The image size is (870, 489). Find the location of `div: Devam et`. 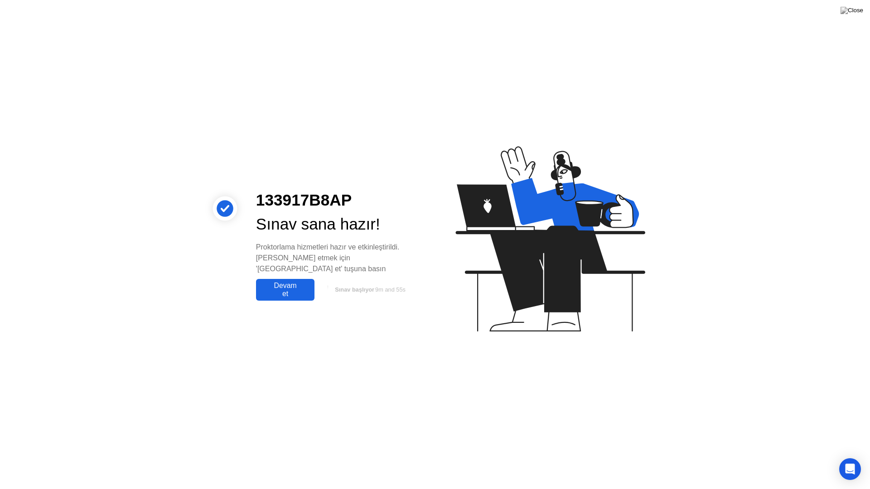

div: Devam et is located at coordinates (285, 290).